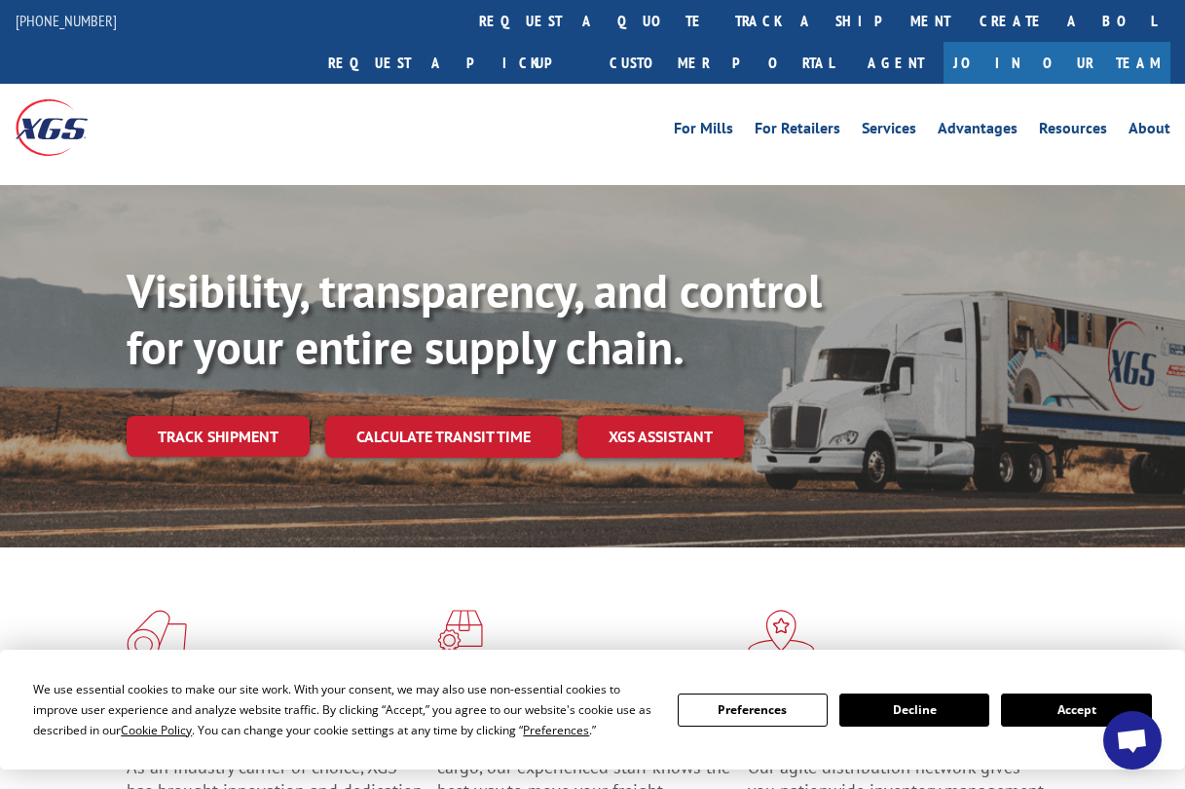 The height and width of the screenshot is (789, 1185). Describe the element at coordinates (722, 62) in the screenshot. I see `a: Customer Portal` at that location.